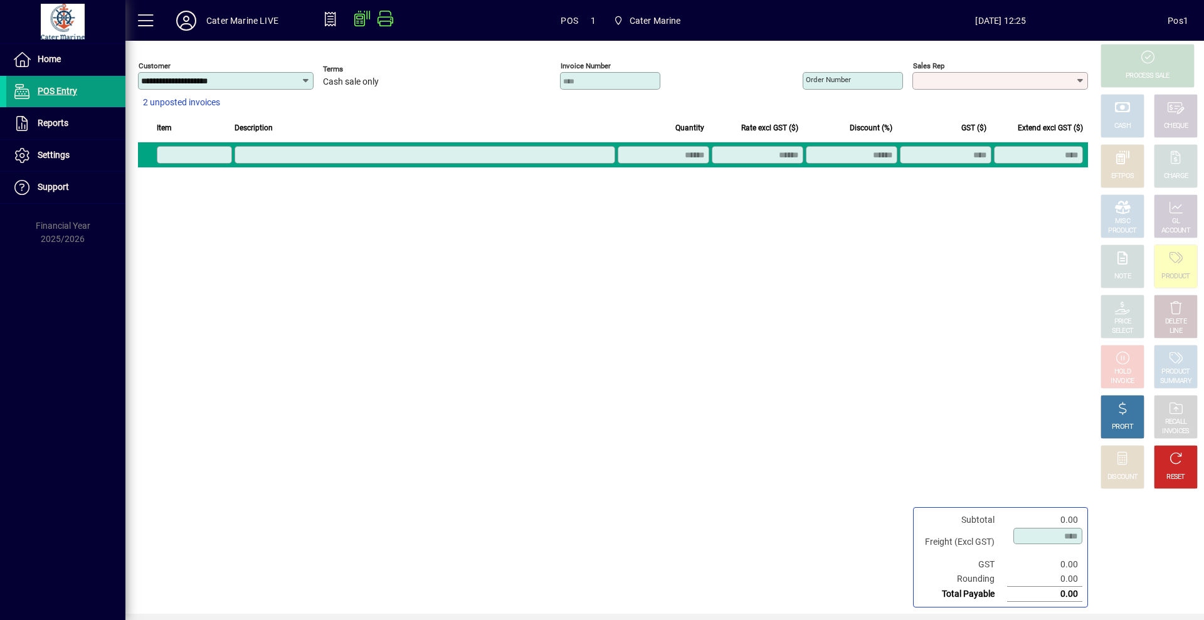 This screenshot has width=1204, height=620. What do you see at coordinates (1176, 381) in the screenshot?
I see `div: SUMMARY` at bounding box center [1176, 381].